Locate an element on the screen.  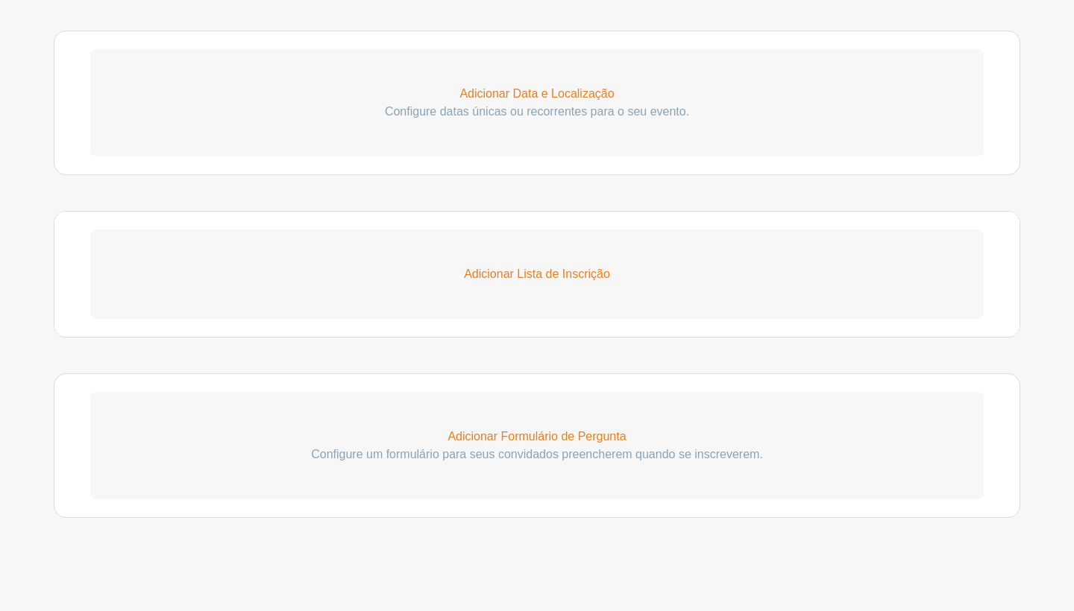
a: Adicionar Formulário de Pergunta Configure um formulário para seus convidados preencherem quando ... is located at coordinates (537, 446).